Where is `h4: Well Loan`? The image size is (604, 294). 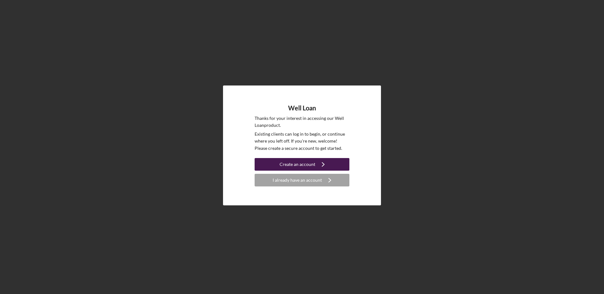 h4: Well Loan is located at coordinates (302, 108).